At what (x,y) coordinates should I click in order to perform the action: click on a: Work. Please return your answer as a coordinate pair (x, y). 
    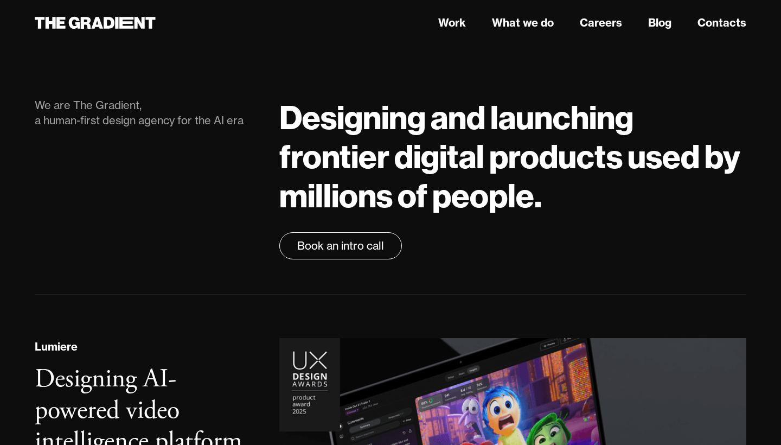
    Looking at the image, I should click on (452, 23).